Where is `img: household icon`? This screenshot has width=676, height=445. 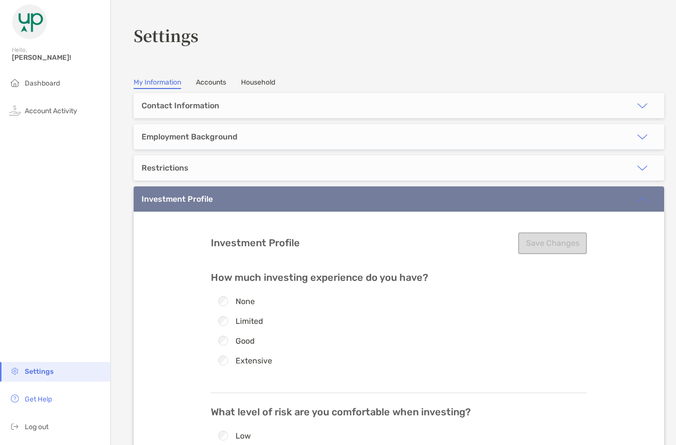
img: household icon is located at coordinates (15, 83).